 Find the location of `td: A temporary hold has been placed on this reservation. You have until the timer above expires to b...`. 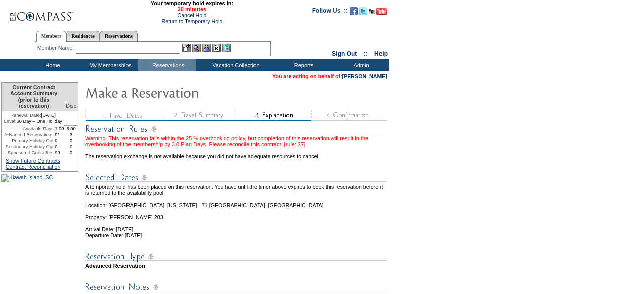

td: A temporary hold has been placed on this reservation. You have until the timer above expires to b... is located at coordinates (237, 190).